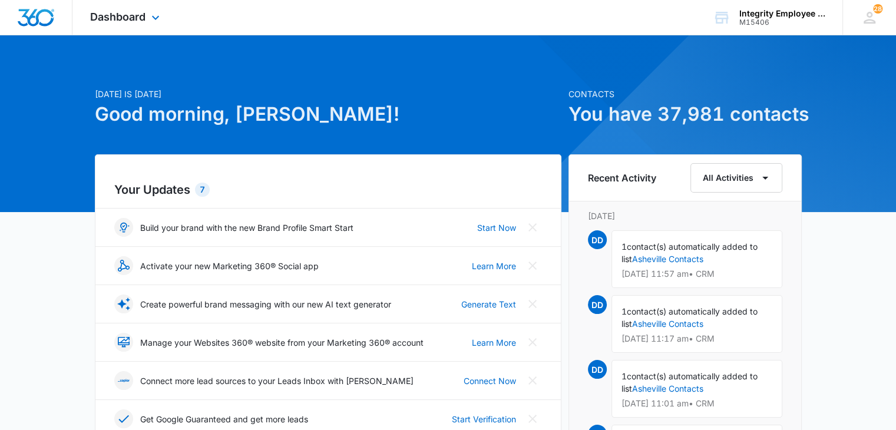  I want to click on div: 7, so click(202, 190).